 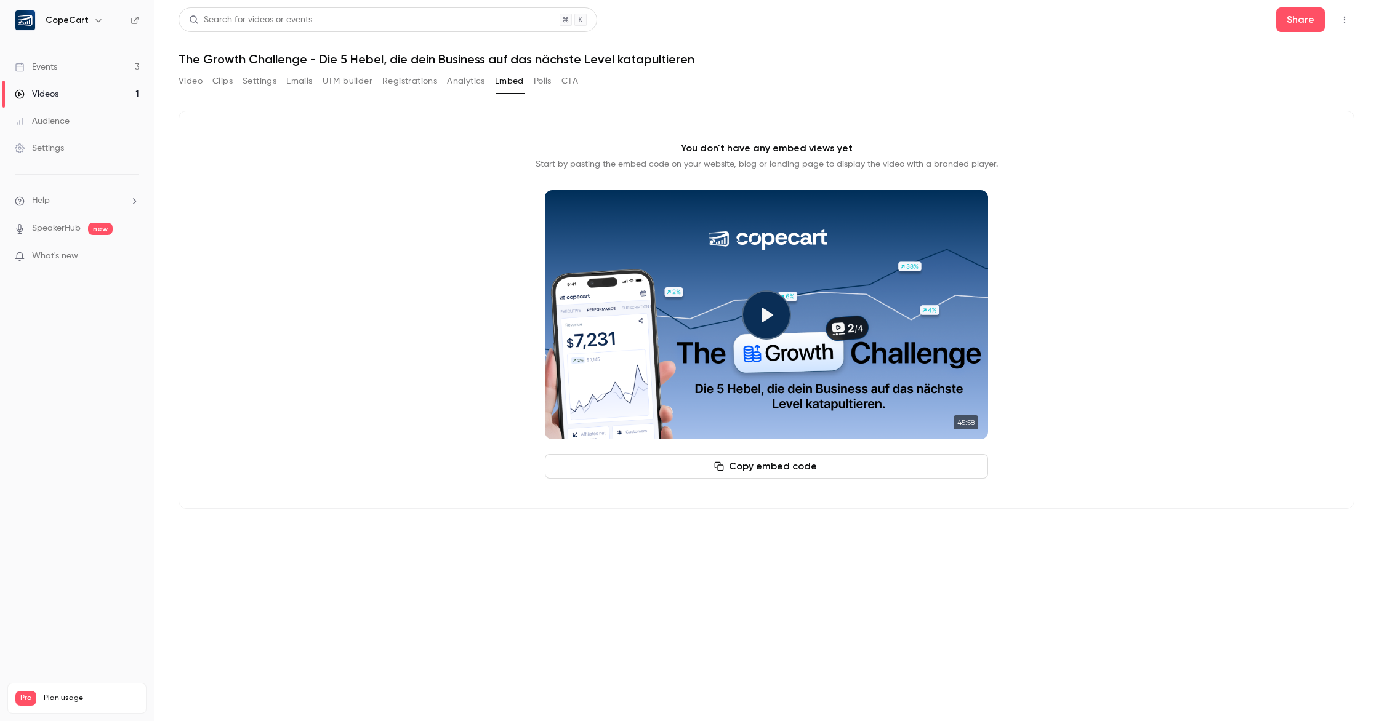 I want to click on a: SpeakerHub, so click(x=56, y=228).